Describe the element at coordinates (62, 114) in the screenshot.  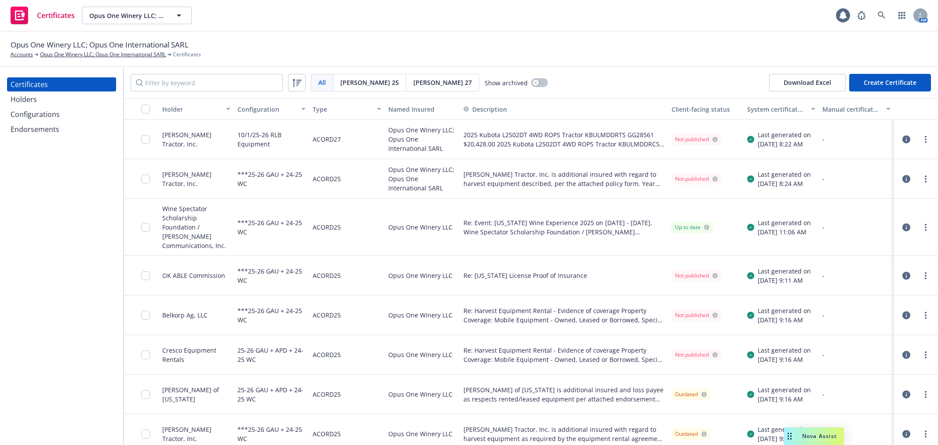
I see `a: Configurations` at that location.